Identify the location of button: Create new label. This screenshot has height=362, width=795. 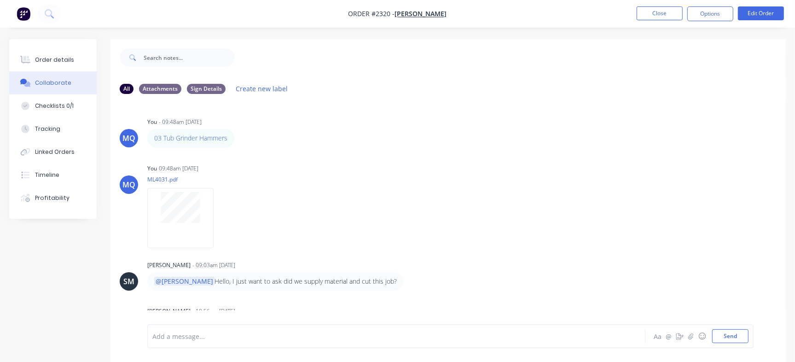
(262, 88).